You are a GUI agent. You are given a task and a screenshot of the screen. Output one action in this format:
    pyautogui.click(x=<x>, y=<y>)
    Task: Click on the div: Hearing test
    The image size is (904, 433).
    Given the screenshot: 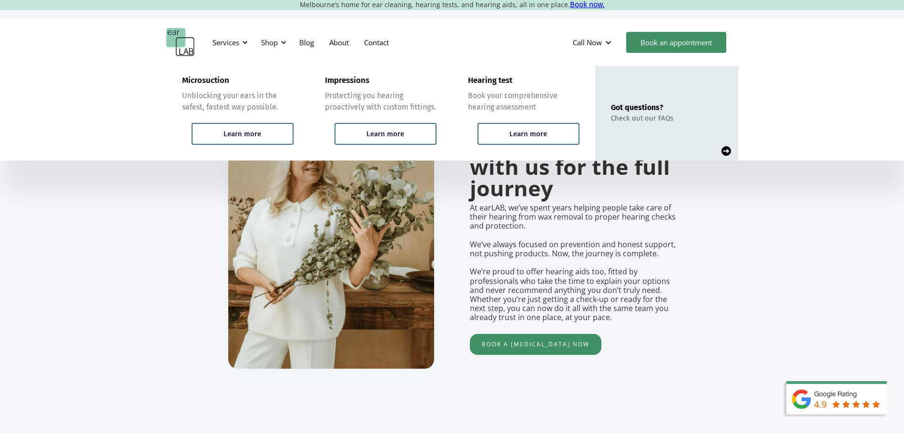 What is the action you would take?
    pyautogui.click(x=490, y=80)
    